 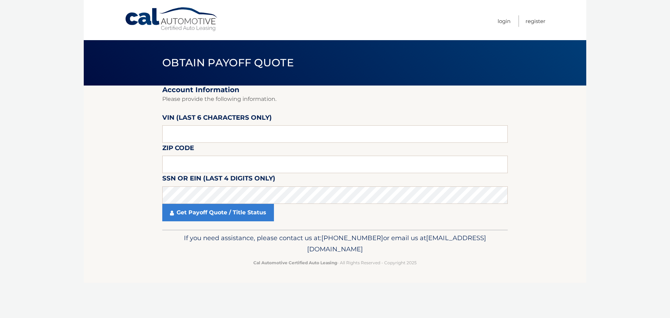 I want to click on p: - All Rights Reserved - Copyright 2025, so click(x=335, y=262).